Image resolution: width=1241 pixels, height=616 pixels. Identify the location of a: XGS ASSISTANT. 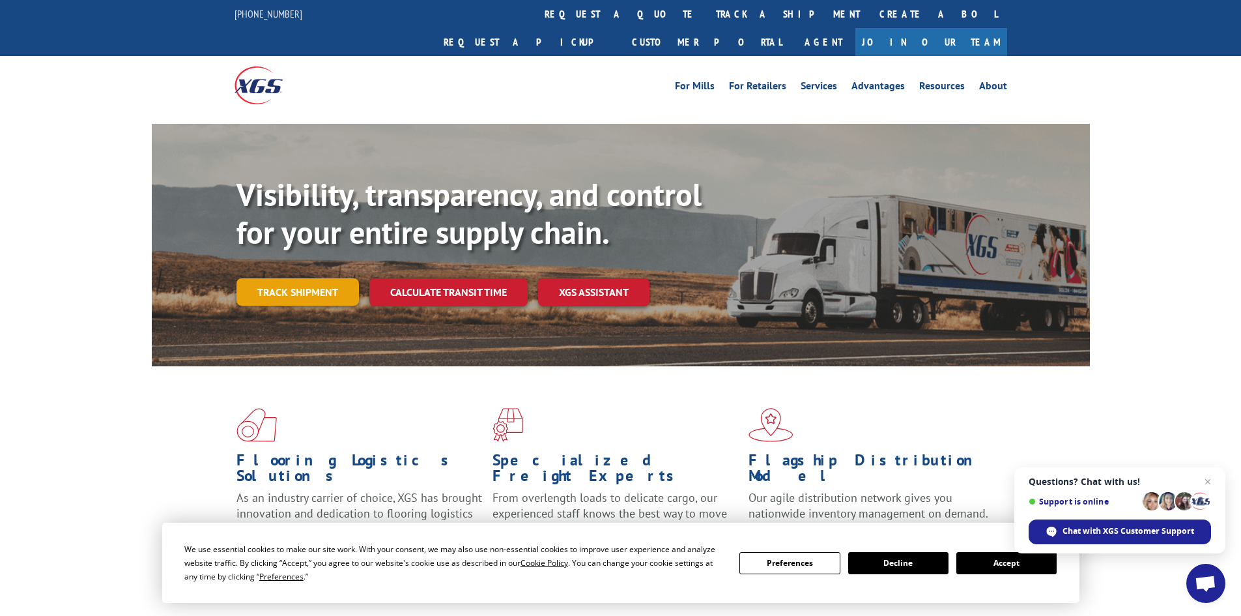
(594, 292).